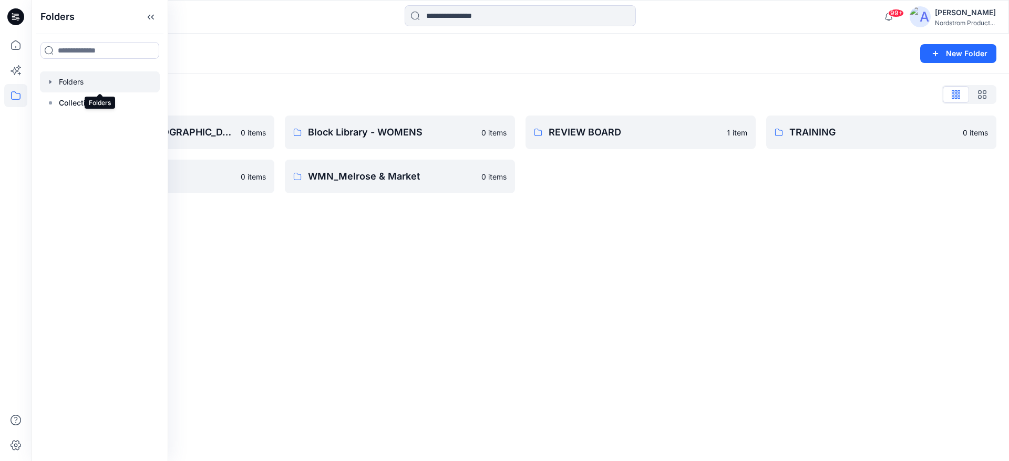 The image size is (1009, 461). What do you see at coordinates (737, 132) in the screenshot?
I see `p: 1 item` at bounding box center [737, 132].